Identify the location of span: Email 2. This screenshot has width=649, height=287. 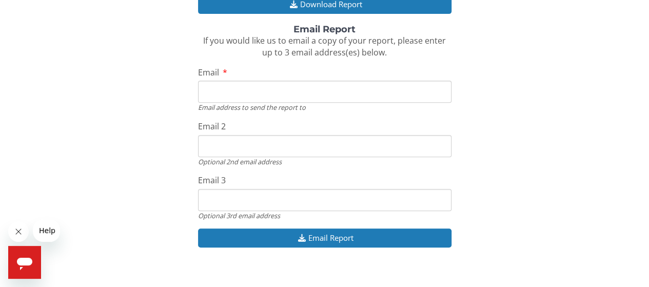
(212, 126).